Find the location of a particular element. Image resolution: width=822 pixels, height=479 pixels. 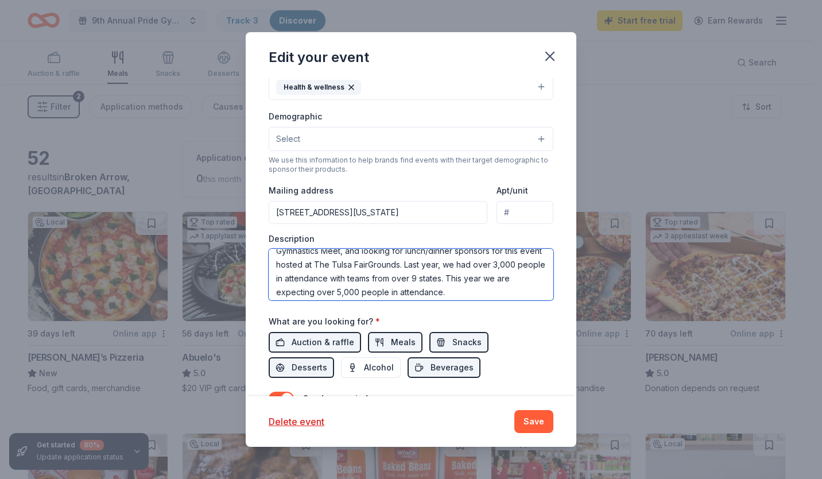

div: Health & wellness is located at coordinates (319, 87).